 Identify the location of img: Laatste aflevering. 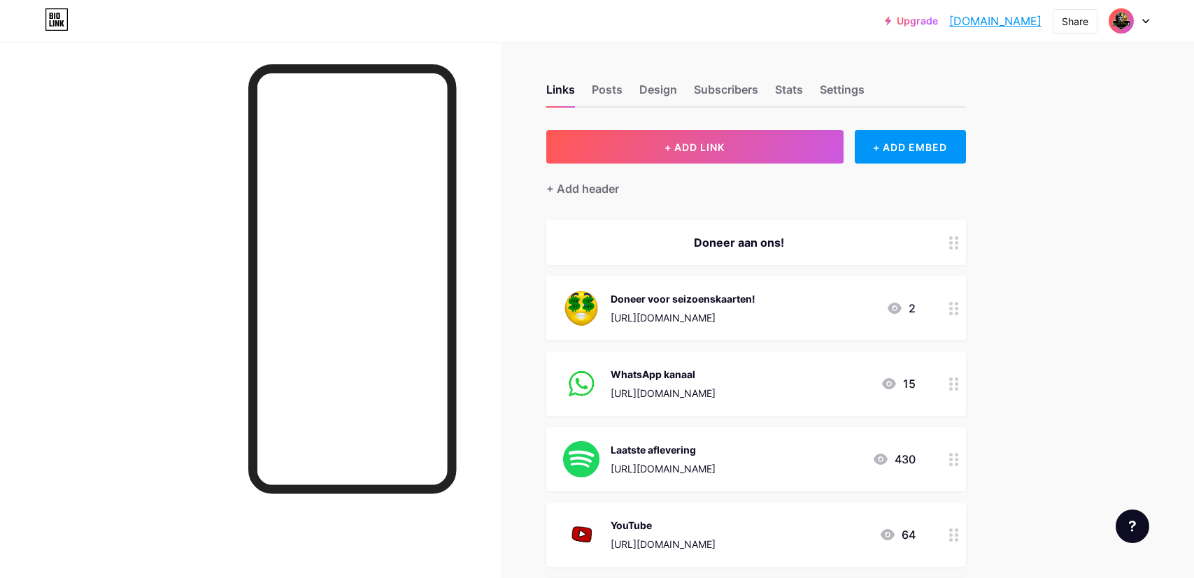
(581, 460).